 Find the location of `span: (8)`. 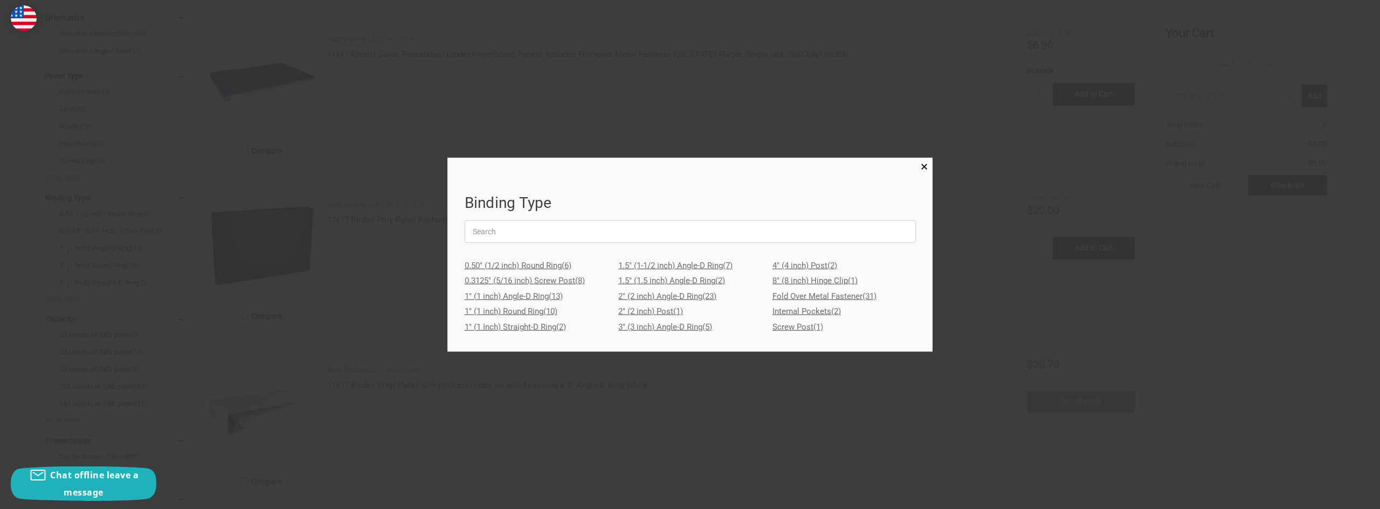

span: (8) is located at coordinates (580, 281).